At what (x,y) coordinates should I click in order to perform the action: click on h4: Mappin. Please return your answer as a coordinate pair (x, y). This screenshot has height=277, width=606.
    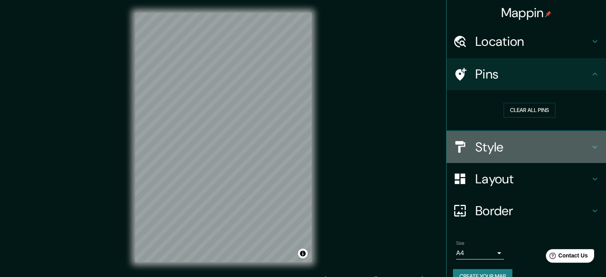
    Looking at the image, I should click on (526, 13).